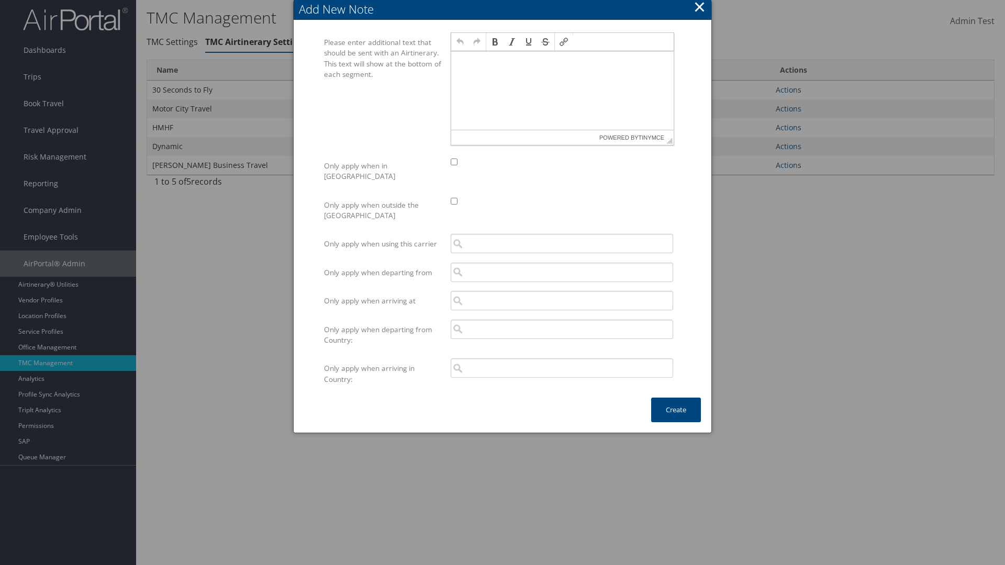 The image size is (1005, 565). What do you see at coordinates (460, 42) in the screenshot?
I see `div: Undo` at bounding box center [460, 42].